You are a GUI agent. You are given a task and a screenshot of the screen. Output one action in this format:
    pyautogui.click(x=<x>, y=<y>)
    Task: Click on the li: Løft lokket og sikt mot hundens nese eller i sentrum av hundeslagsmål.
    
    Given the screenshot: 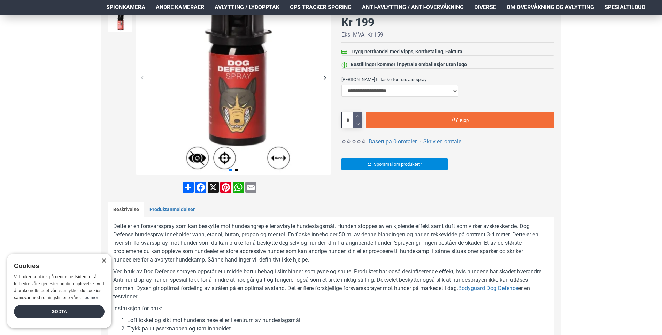 What is the action you would take?
    pyautogui.click(x=338, y=321)
    